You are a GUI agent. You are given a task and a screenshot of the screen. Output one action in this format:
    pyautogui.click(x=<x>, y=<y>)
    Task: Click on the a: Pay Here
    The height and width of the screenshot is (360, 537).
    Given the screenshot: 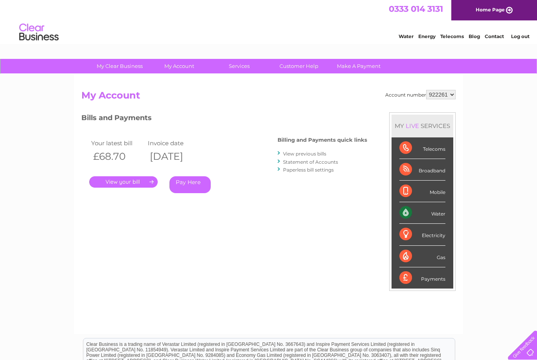 What is the action you would take?
    pyautogui.click(x=190, y=185)
    